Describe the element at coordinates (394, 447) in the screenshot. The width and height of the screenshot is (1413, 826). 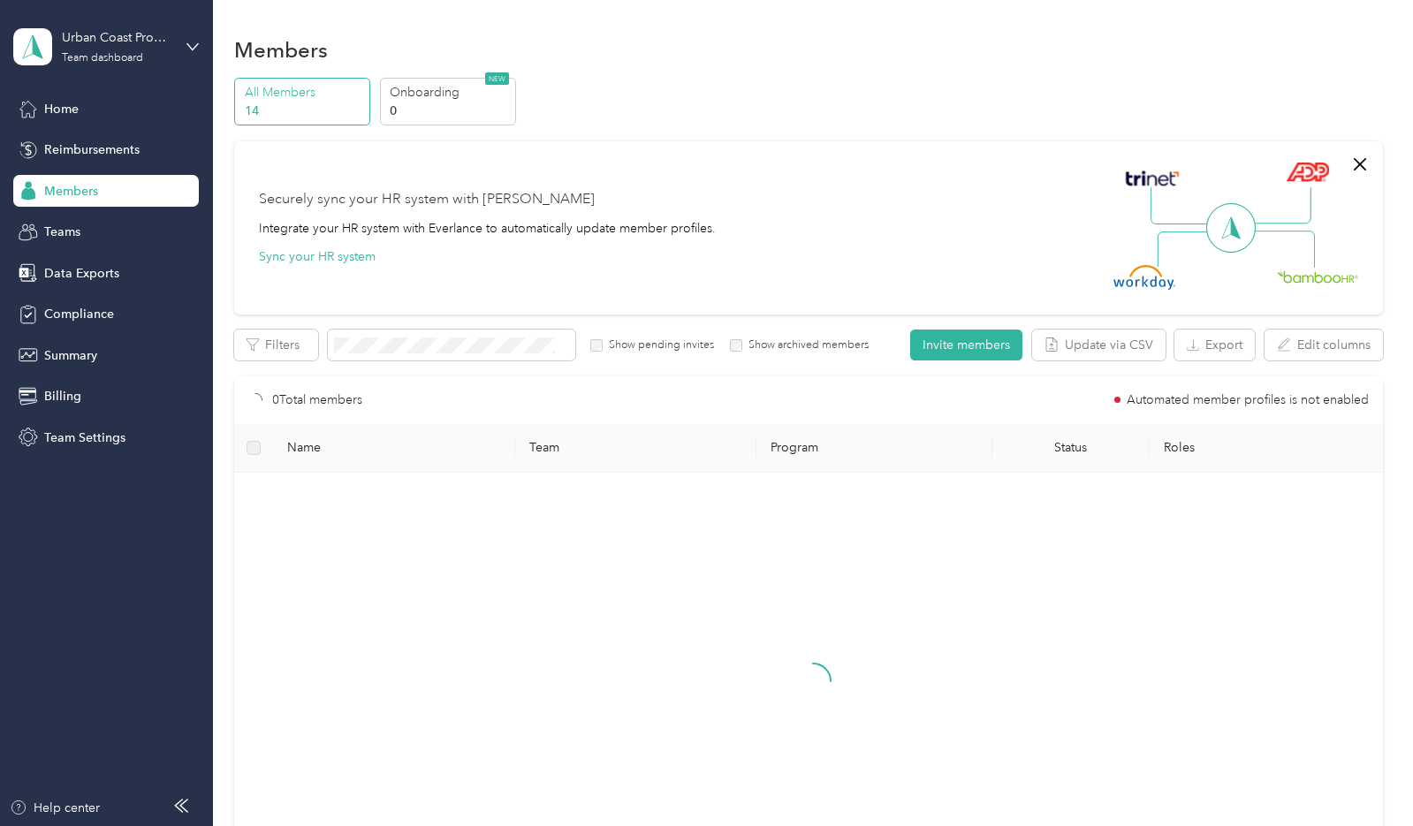
I see `span: Name` at that location.